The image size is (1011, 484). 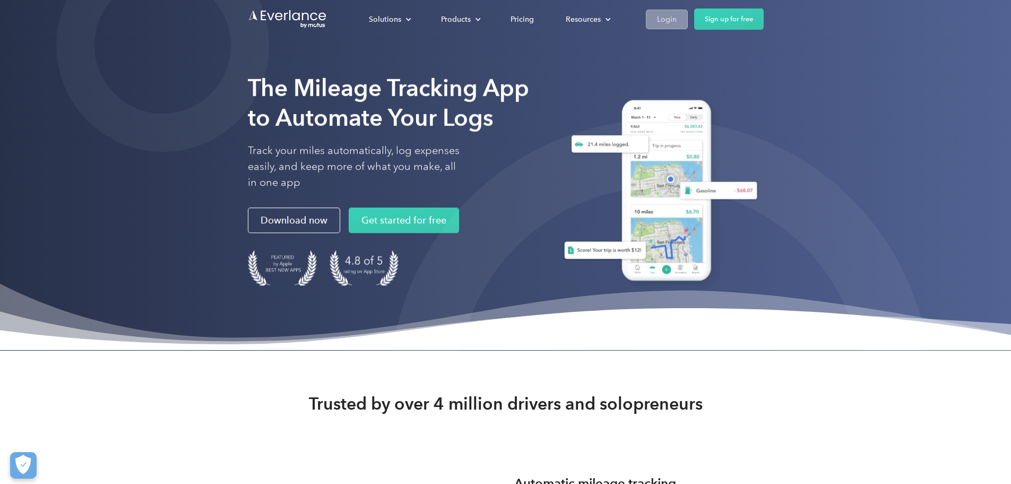 What do you see at coordinates (522, 19) in the screenshot?
I see `div: Pricing` at bounding box center [522, 19].